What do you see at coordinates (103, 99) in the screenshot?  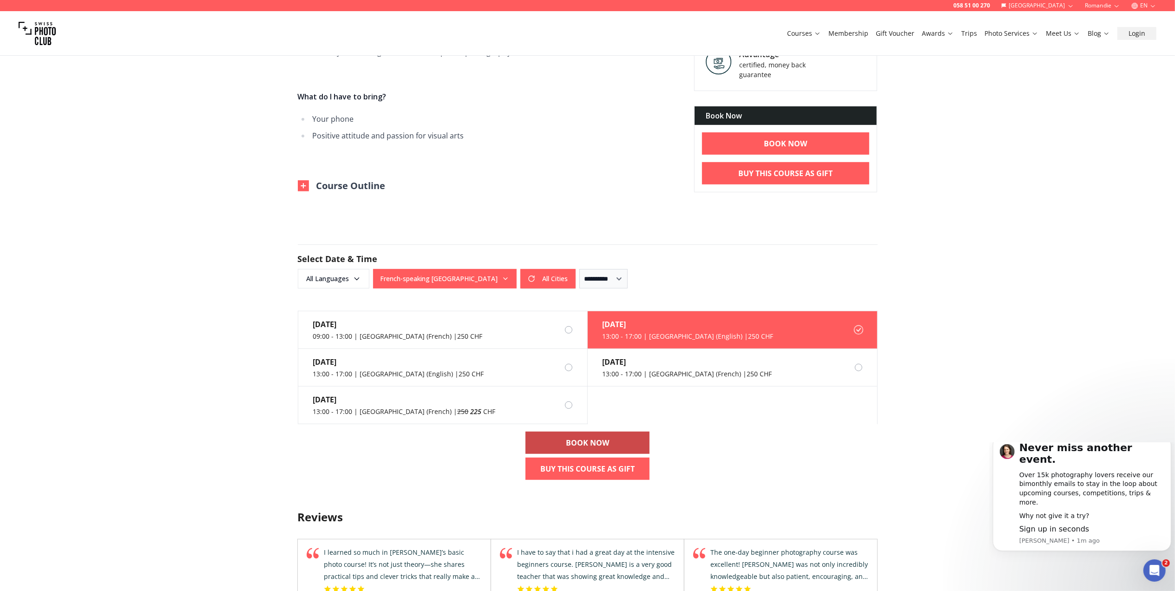 I see `p: Message from Joan, sent 1m ago` at bounding box center [103, 99].